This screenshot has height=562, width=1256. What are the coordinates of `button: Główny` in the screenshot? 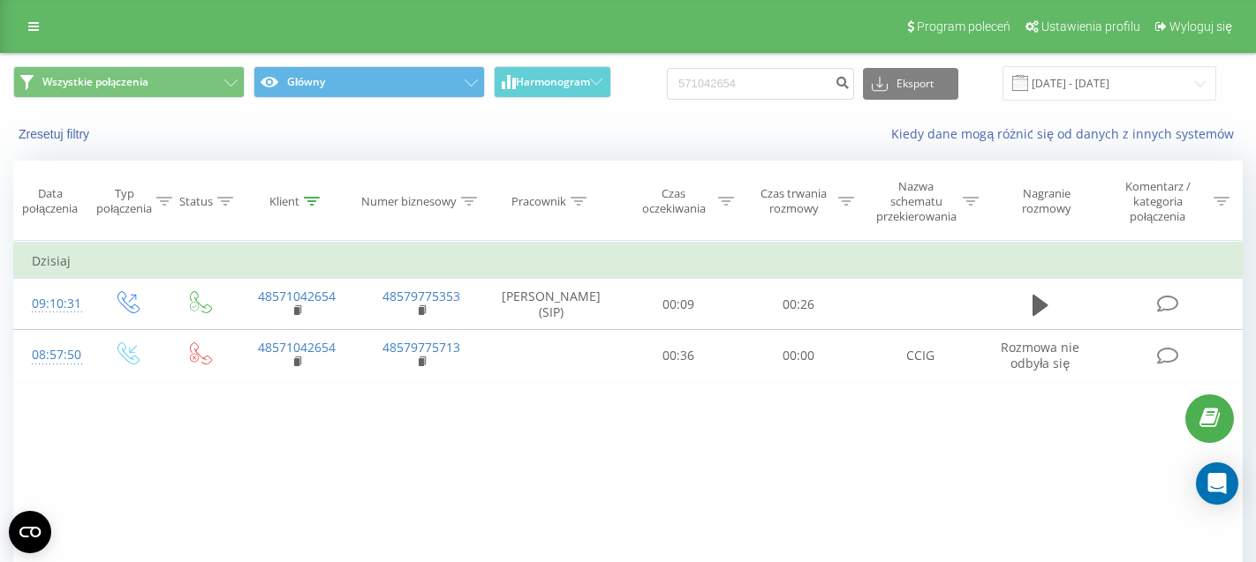 It's located at (369, 82).